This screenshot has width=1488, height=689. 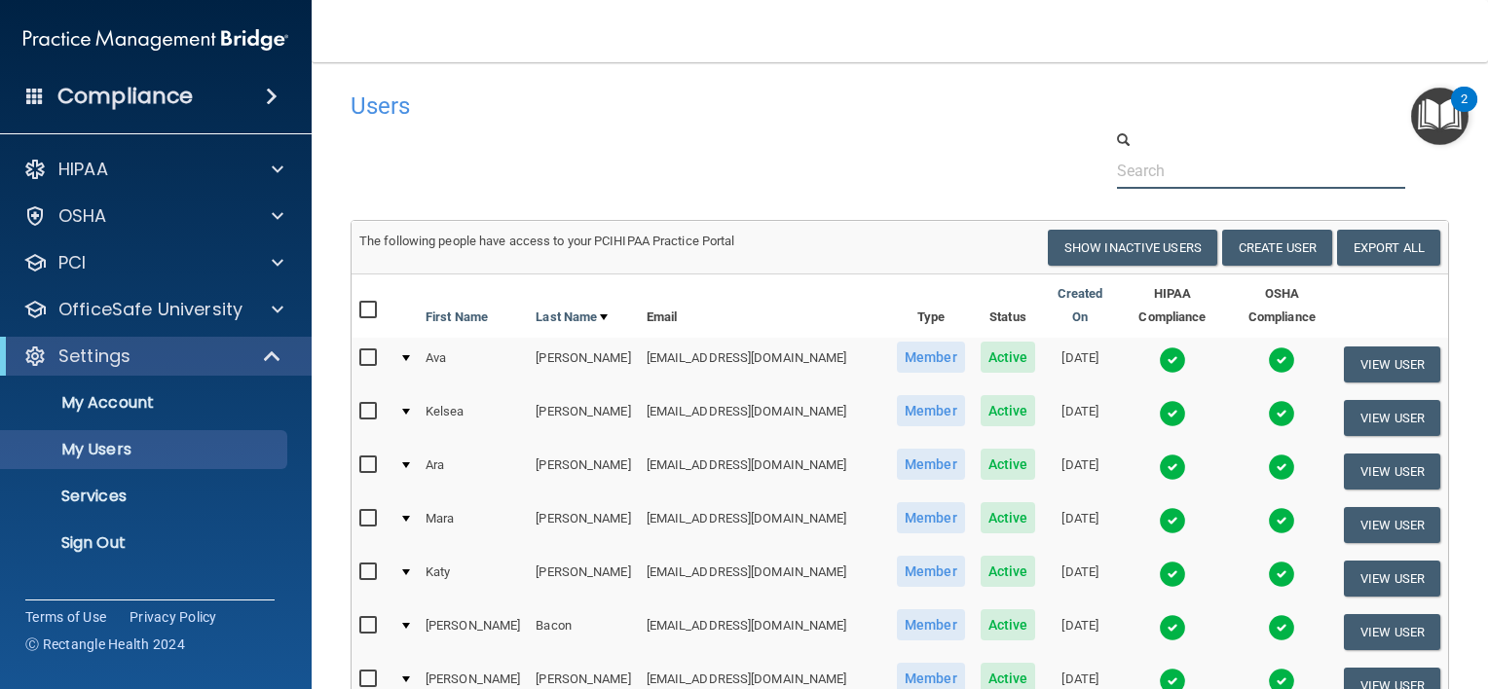 What do you see at coordinates (1276, 247) in the screenshot?
I see `button: Create User` at bounding box center [1276, 247].